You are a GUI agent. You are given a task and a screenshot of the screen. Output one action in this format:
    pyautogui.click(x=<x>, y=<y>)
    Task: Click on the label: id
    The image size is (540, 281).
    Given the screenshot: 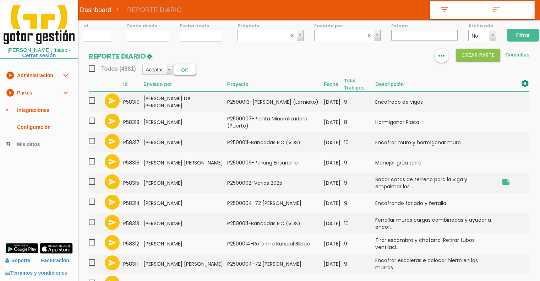 What is the action you would take?
    pyautogui.click(x=97, y=26)
    